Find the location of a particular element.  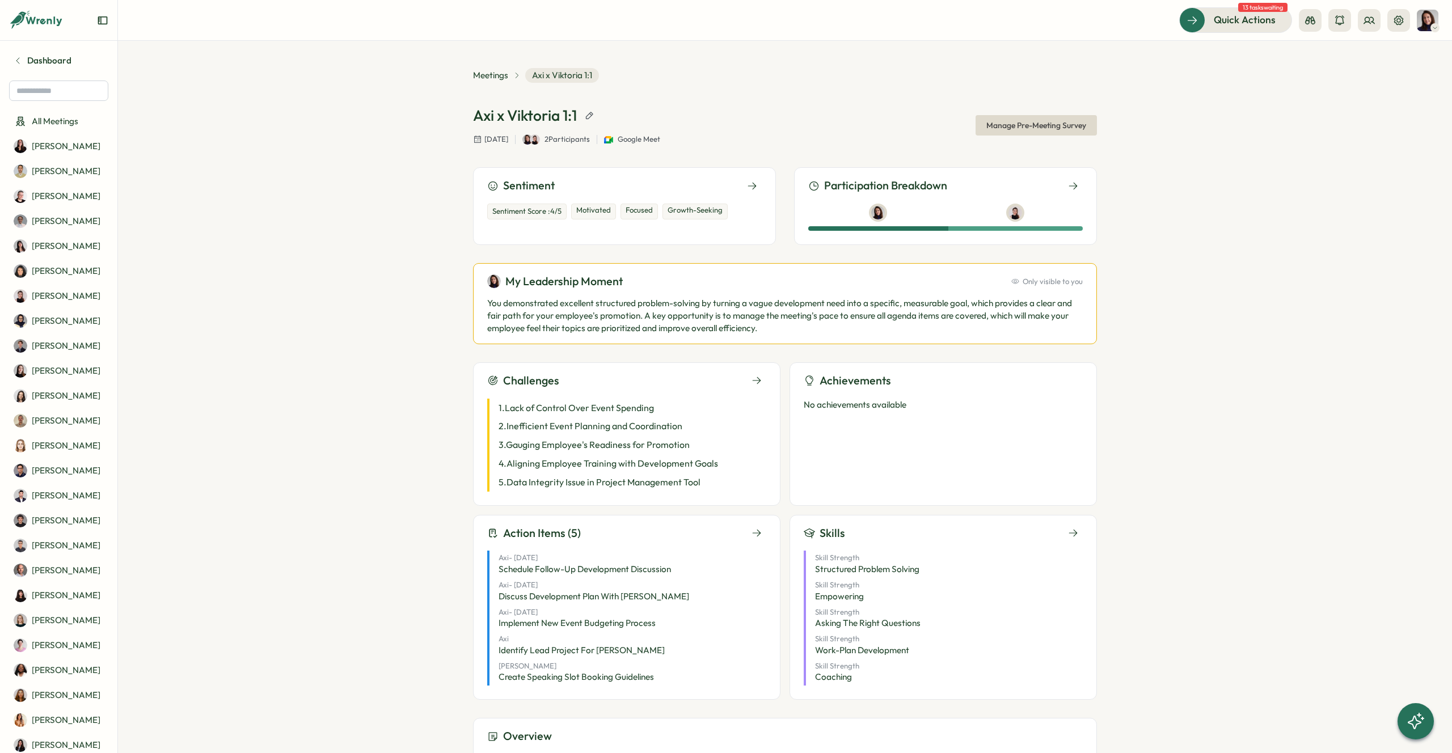

img: Maria Makarova is located at coordinates (20, 695).